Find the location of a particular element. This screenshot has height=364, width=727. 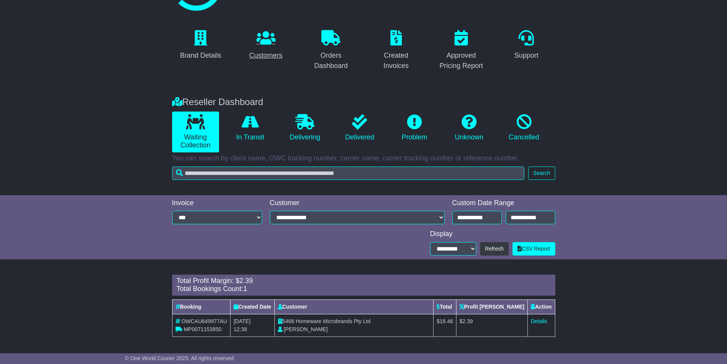

div: Created Invoices is located at coordinates (396, 61).